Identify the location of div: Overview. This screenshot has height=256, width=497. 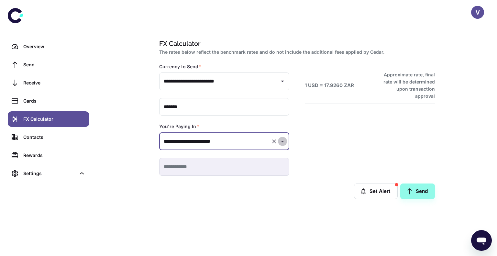
(54, 47).